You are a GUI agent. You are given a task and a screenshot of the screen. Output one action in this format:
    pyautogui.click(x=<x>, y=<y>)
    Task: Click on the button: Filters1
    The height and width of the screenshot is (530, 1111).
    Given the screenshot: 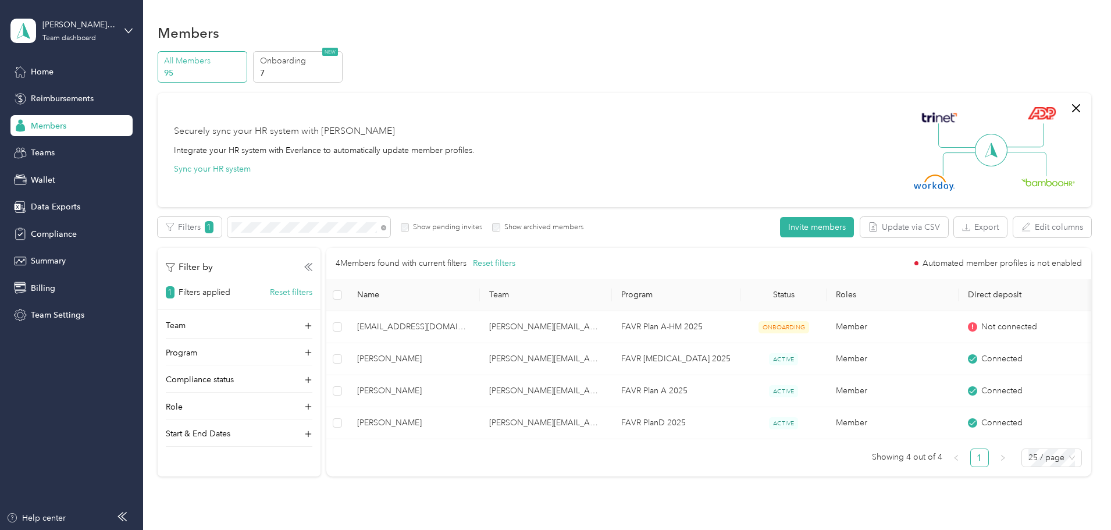 What is the action you would take?
    pyautogui.click(x=190, y=227)
    